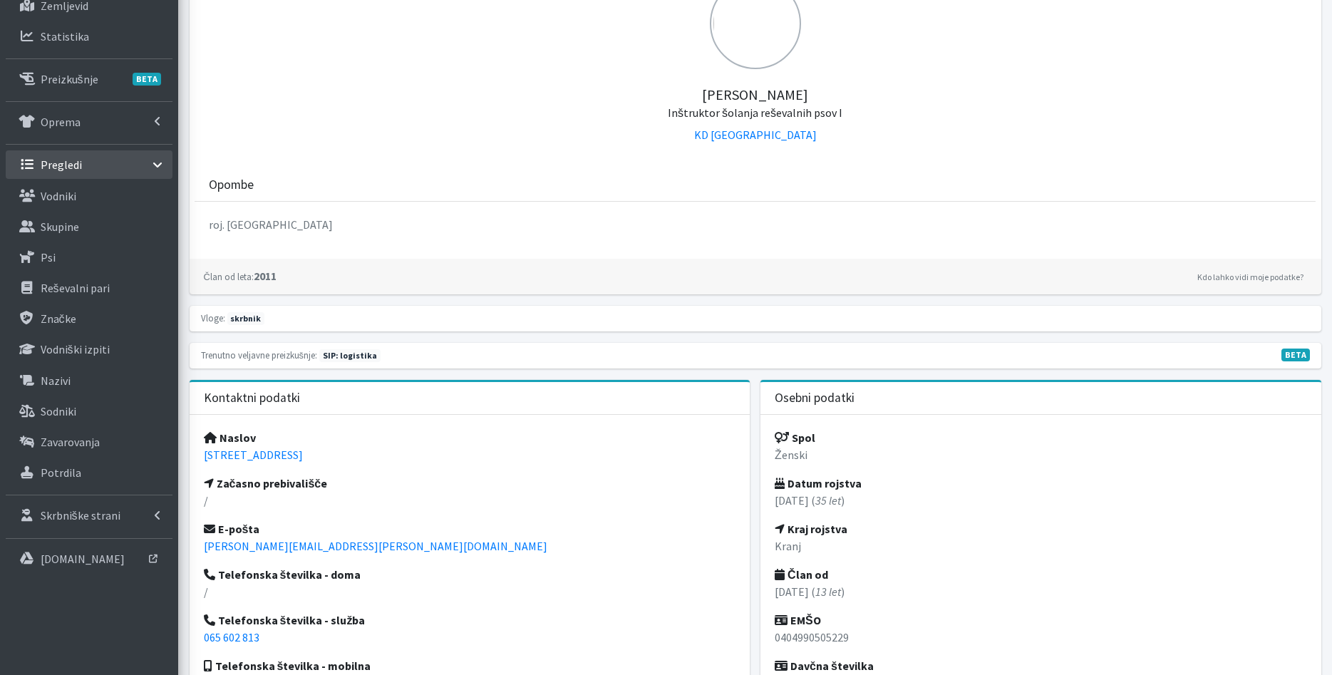 This screenshot has height=675, width=1332. Describe the element at coordinates (252, 398) in the screenshot. I see `h3: Kontaktni podatki` at that location.